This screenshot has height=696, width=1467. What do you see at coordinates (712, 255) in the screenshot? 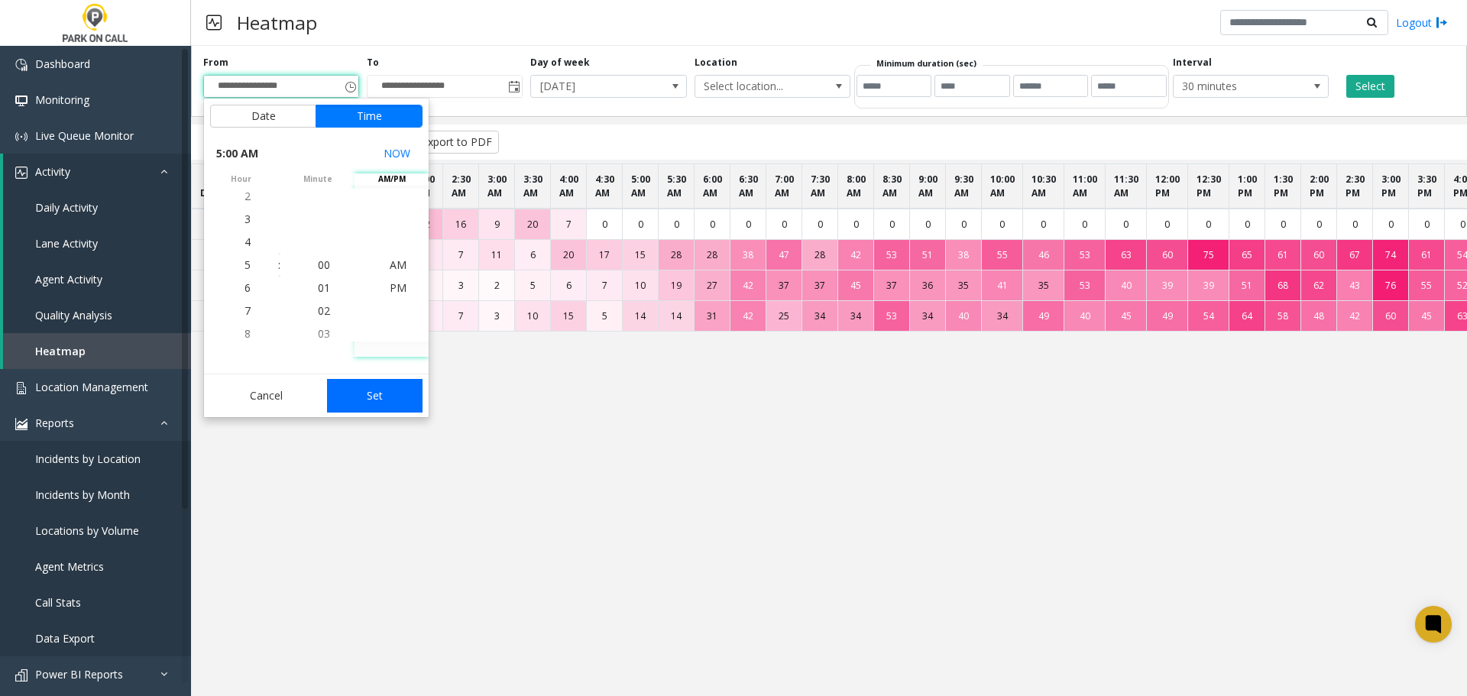
I see `td: 28` at bounding box center [712, 255].